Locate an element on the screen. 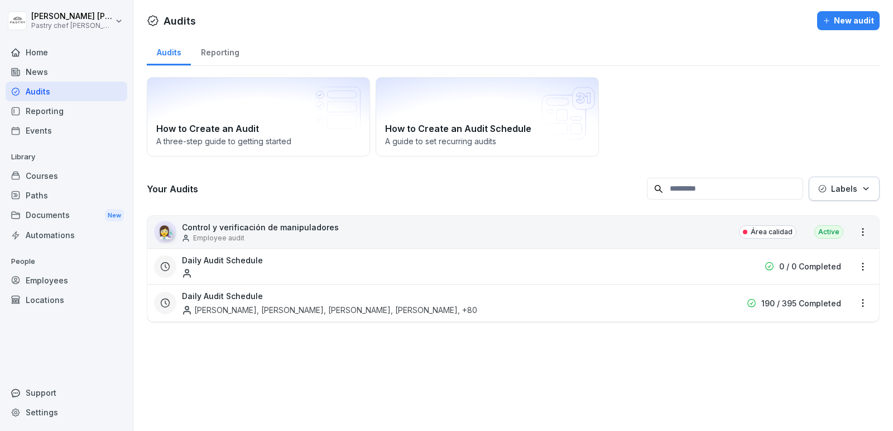  div: Documents is located at coordinates (66, 215).